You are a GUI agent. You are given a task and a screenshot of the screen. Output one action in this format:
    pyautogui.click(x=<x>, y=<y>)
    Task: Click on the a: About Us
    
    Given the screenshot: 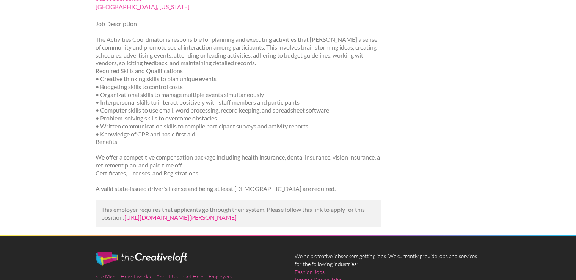 What is the action you would take?
    pyautogui.click(x=167, y=277)
    